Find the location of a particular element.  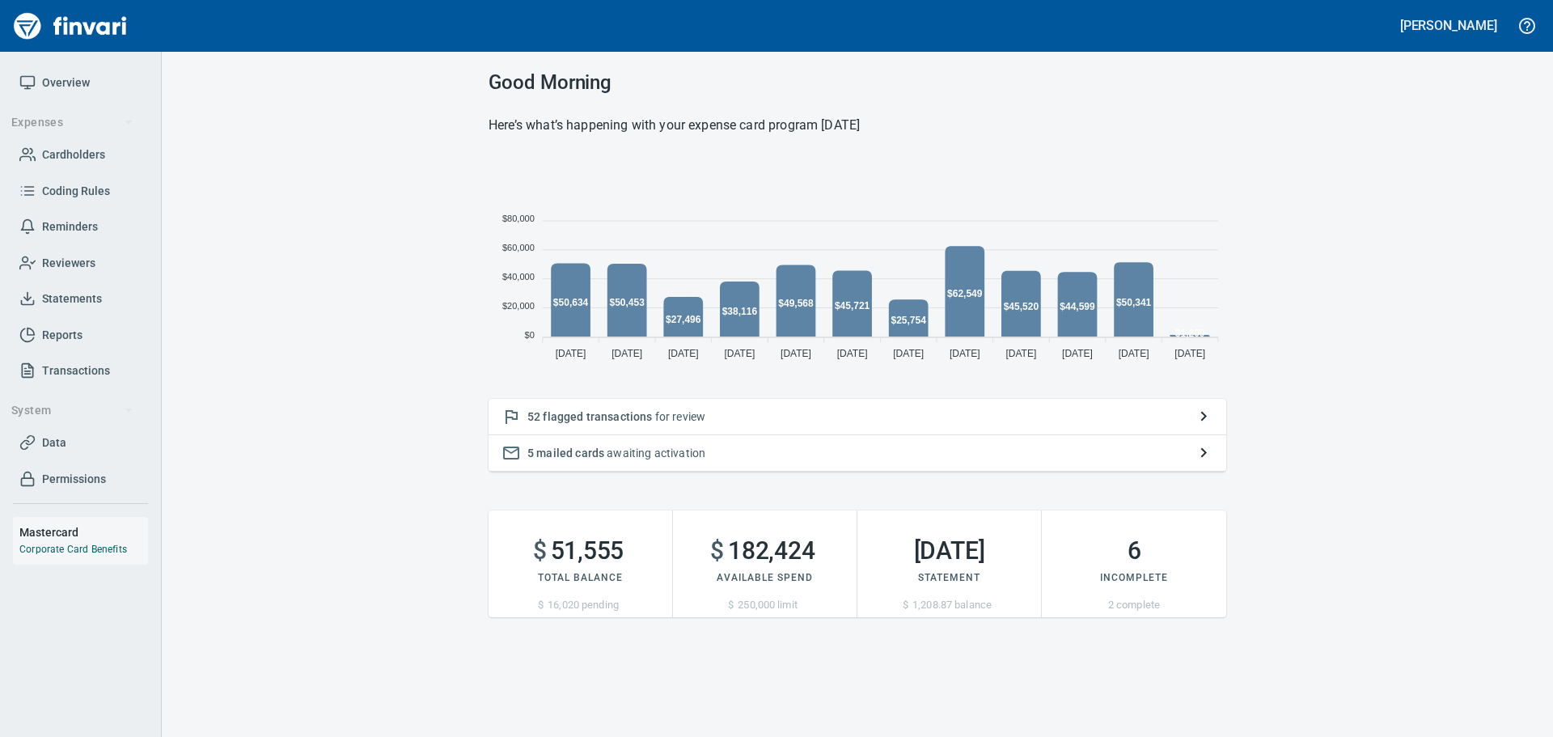

span: Transactions is located at coordinates (76, 371).